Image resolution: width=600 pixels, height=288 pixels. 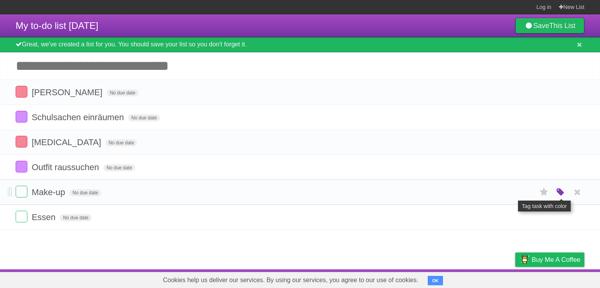 What do you see at coordinates (49, 192) in the screenshot?
I see `span: Make-up` at bounding box center [49, 192].